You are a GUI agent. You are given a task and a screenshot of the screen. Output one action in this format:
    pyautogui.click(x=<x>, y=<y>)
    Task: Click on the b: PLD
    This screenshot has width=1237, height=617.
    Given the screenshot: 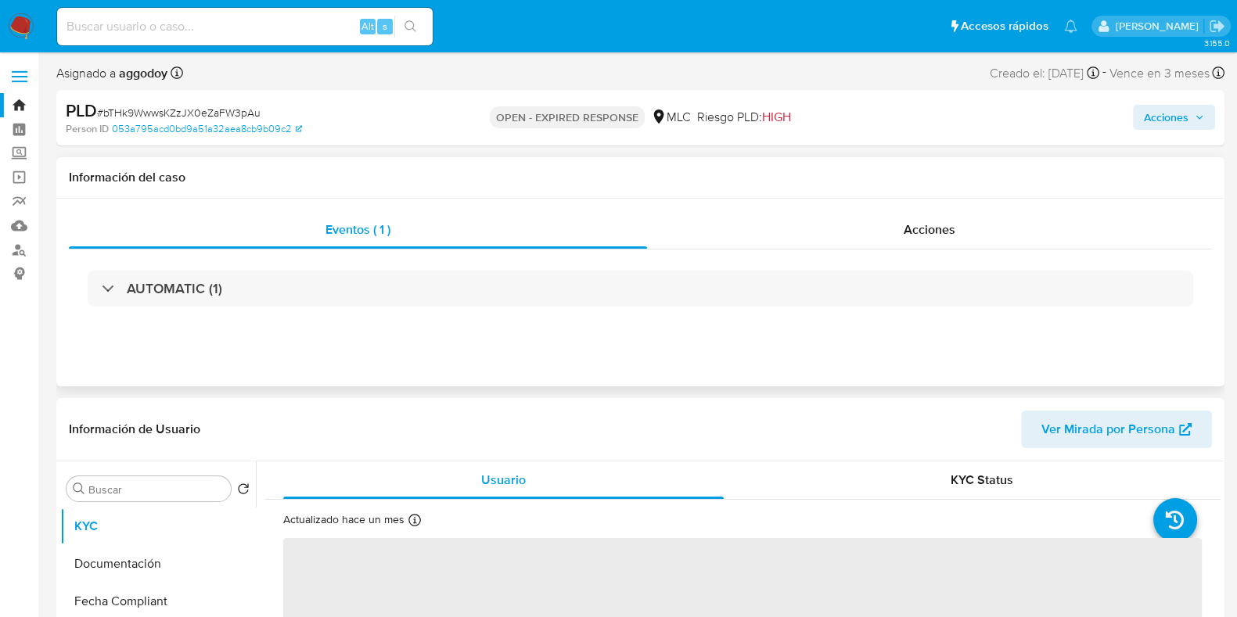 What is the action you would take?
    pyautogui.click(x=81, y=110)
    